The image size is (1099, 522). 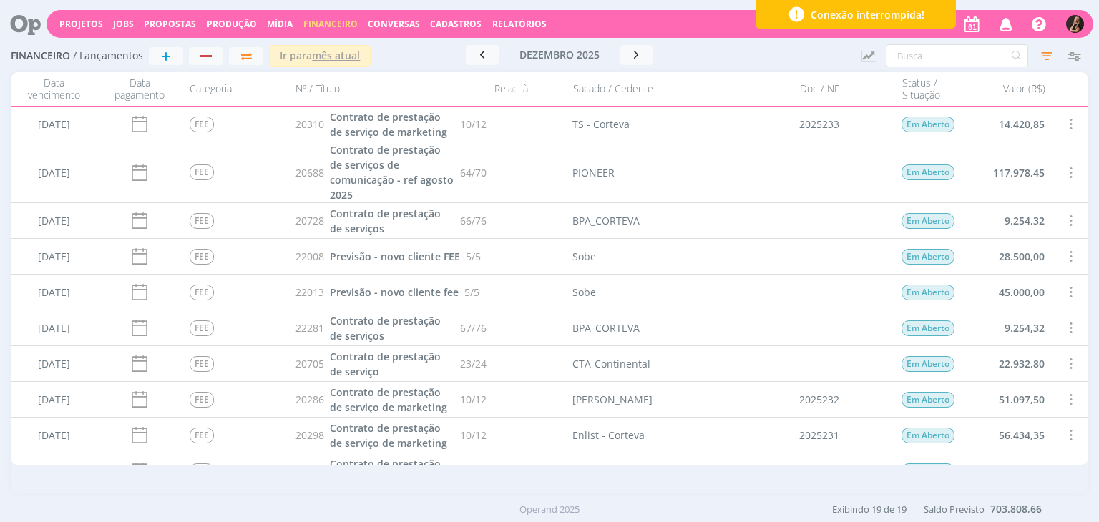 I want to click on button: Relatórios, so click(x=519, y=24).